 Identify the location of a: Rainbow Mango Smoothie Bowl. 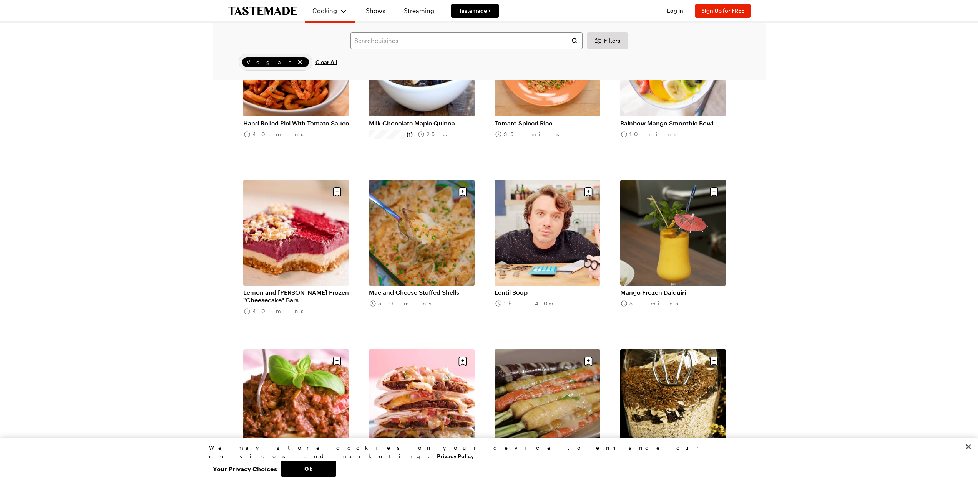
(673, 123).